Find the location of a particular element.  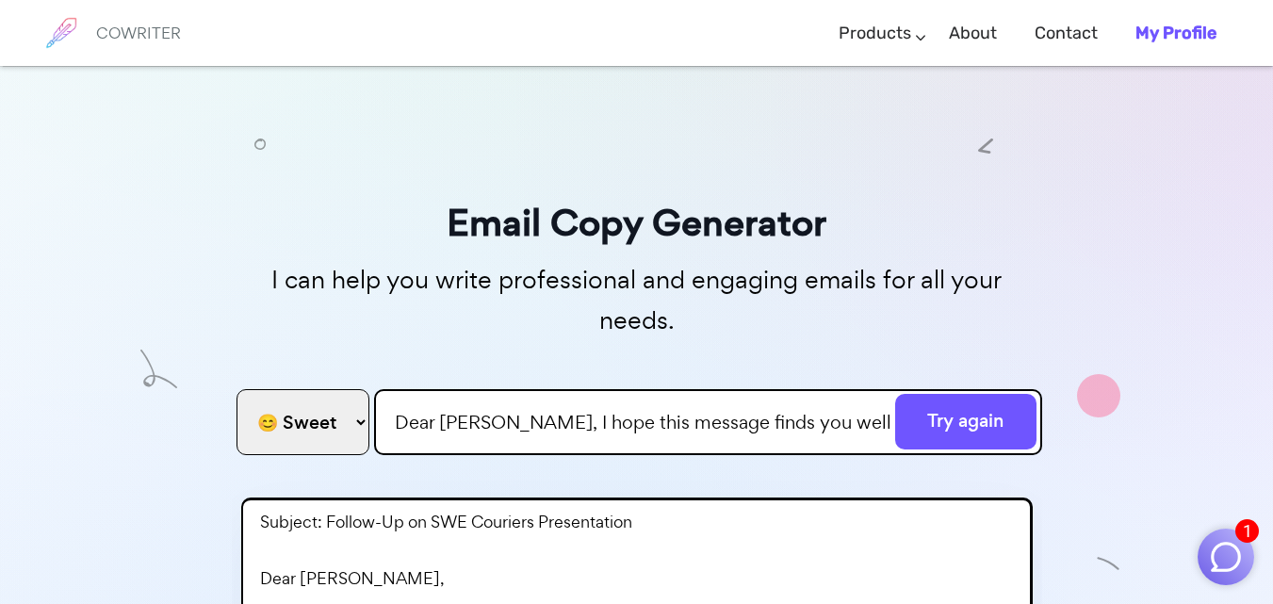

input: What's the email about? (name, subject, action, etc) is located at coordinates (708, 422).